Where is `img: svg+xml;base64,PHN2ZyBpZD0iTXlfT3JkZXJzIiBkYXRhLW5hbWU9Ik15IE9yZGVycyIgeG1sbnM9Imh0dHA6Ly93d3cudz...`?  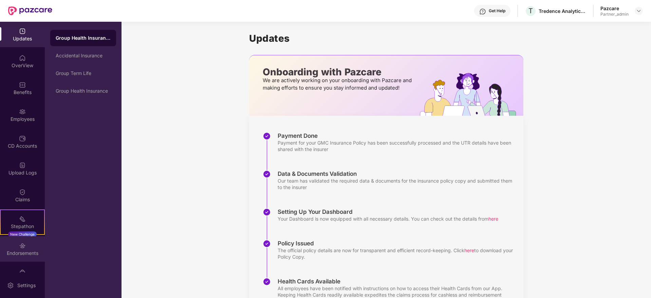
img: svg+xml;base64,PHN2ZyBpZD0iTXlfT3JkZXJzIiBkYXRhLW5hbWU9Ik15IE9yZGVycyIgeG1sbnM9Imh0dHA6Ly93d3cudz... is located at coordinates (22, 273).